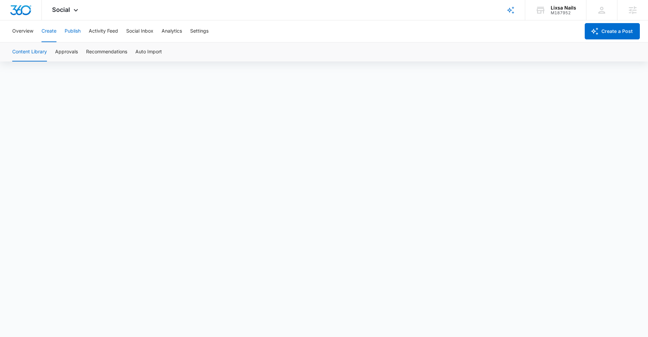 This screenshot has height=337, width=648. What do you see at coordinates (66, 52) in the screenshot?
I see `button: Approvals` at bounding box center [66, 52].